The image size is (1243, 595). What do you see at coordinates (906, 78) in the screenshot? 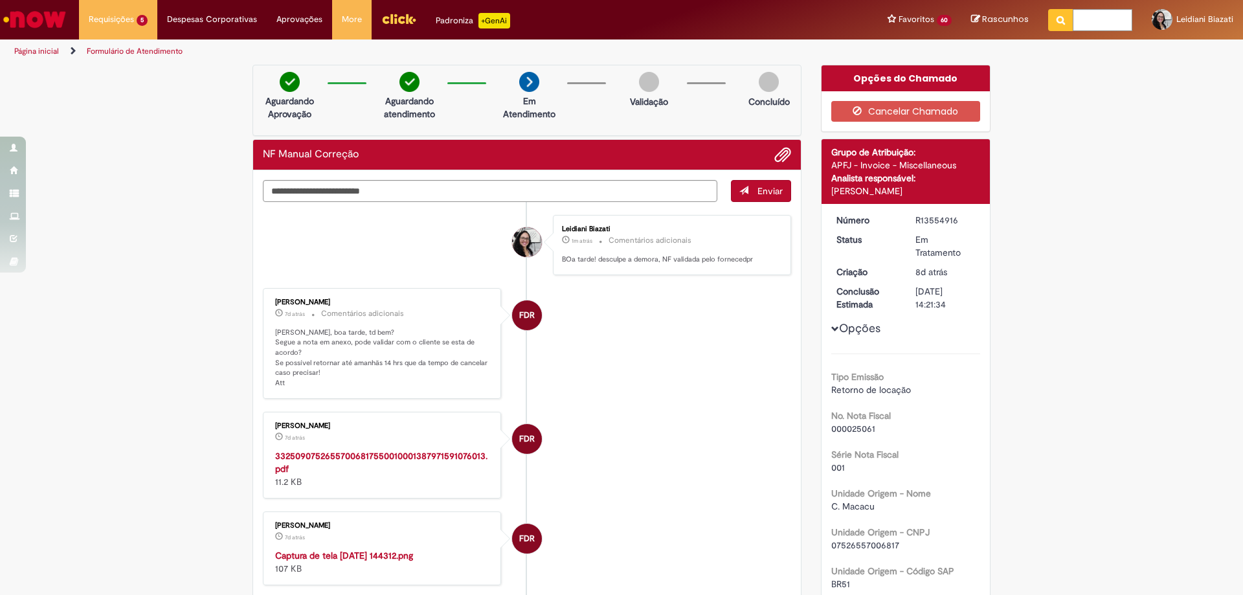
I see `div: Opções do Chamado` at bounding box center [906, 78].